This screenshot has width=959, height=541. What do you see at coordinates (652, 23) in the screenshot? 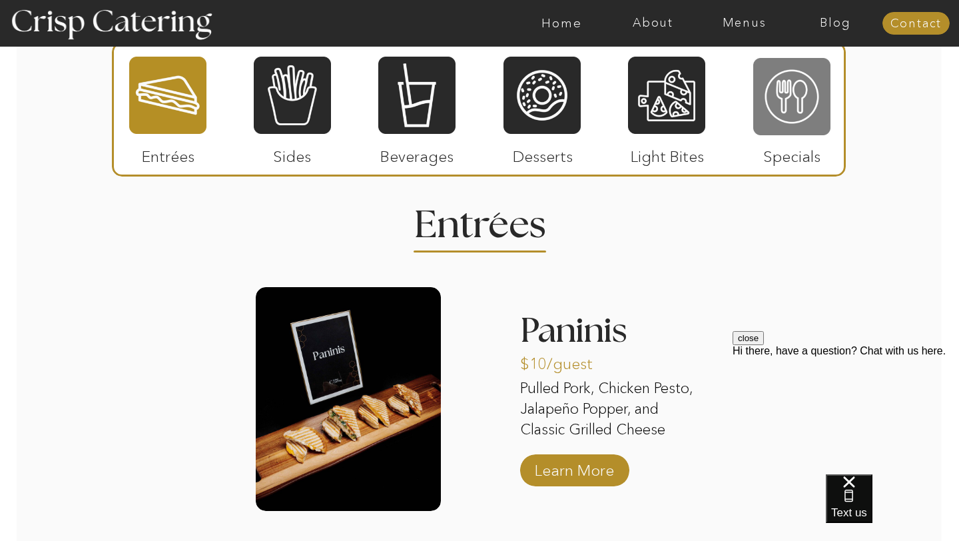
I see `a: About` at bounding box center [652, 23].